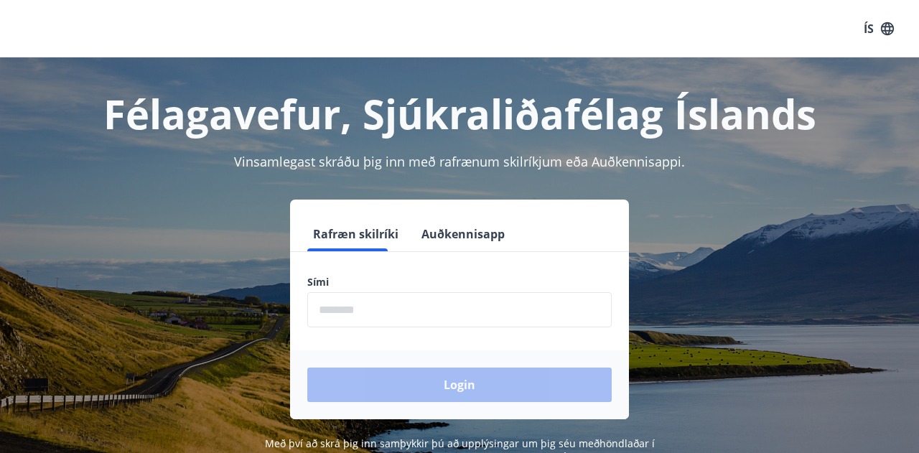 The image size is (919, 453). I want to click on button: ÍS, so click(878, 29).